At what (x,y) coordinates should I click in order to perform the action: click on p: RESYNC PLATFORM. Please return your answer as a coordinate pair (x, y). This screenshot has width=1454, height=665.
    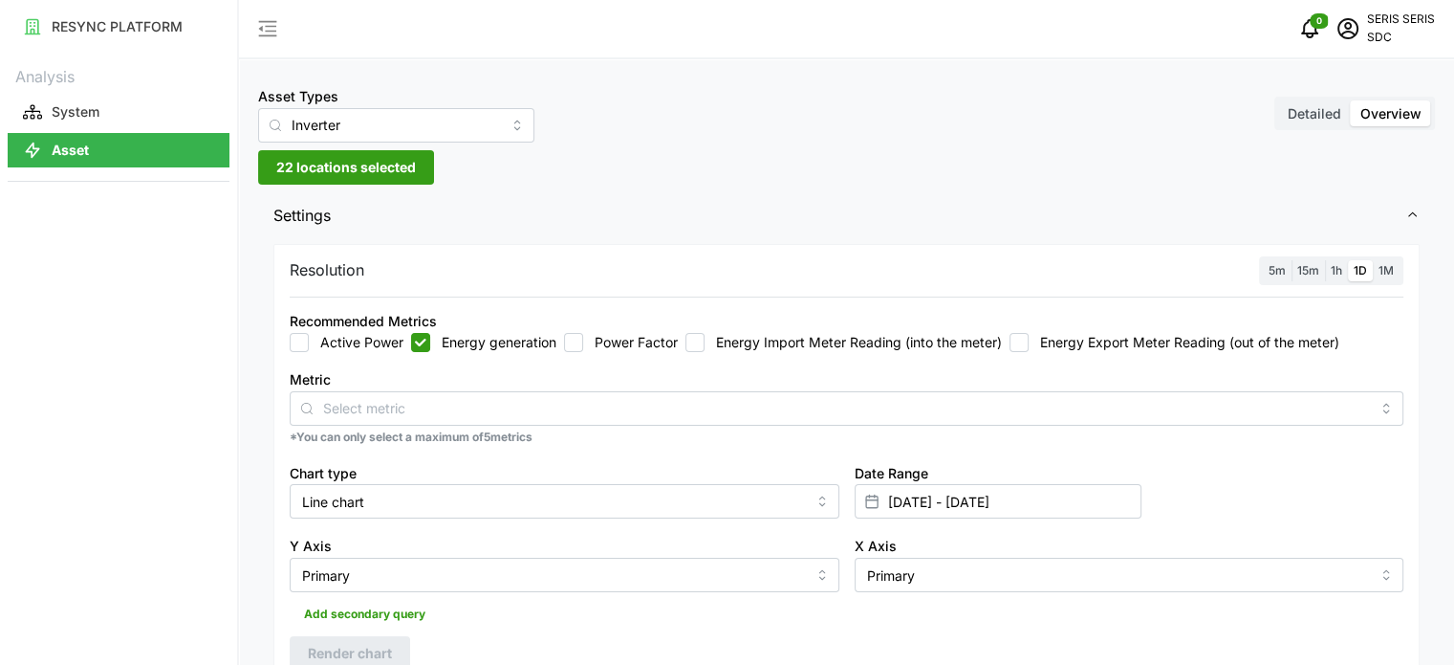
    Looking at the image, I should click on (117, 27).